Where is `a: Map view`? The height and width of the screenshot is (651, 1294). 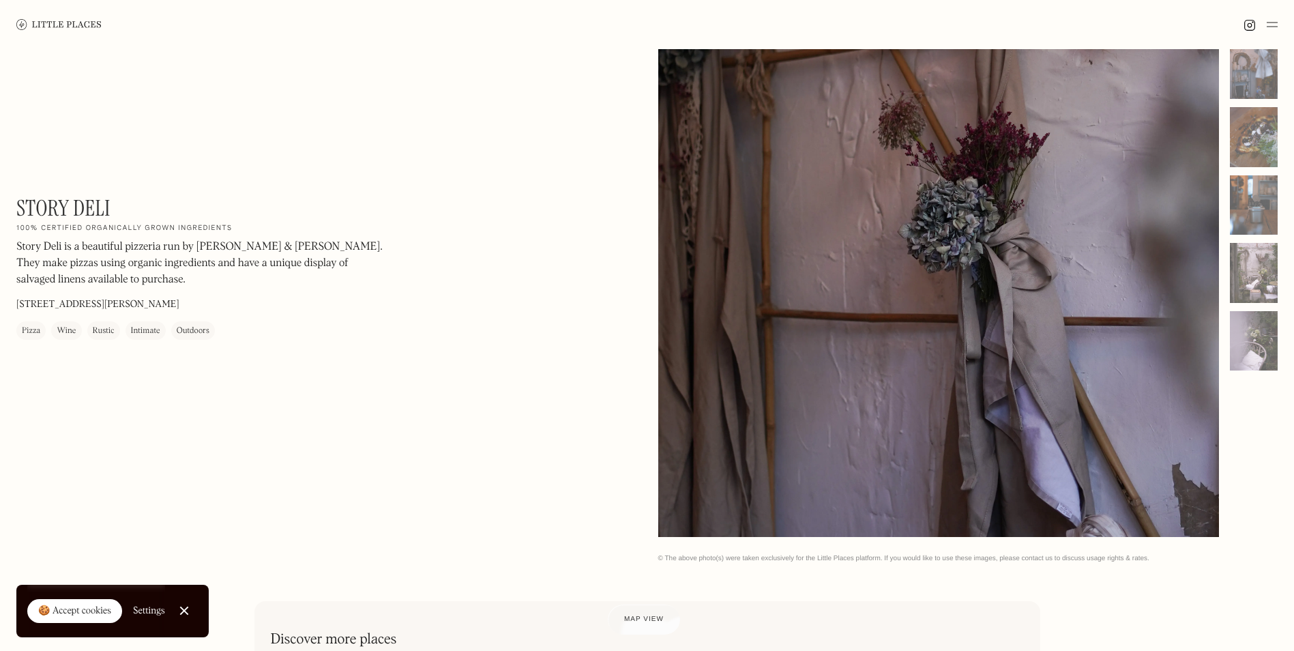 a: Map view is located at coordinates (644, 619).